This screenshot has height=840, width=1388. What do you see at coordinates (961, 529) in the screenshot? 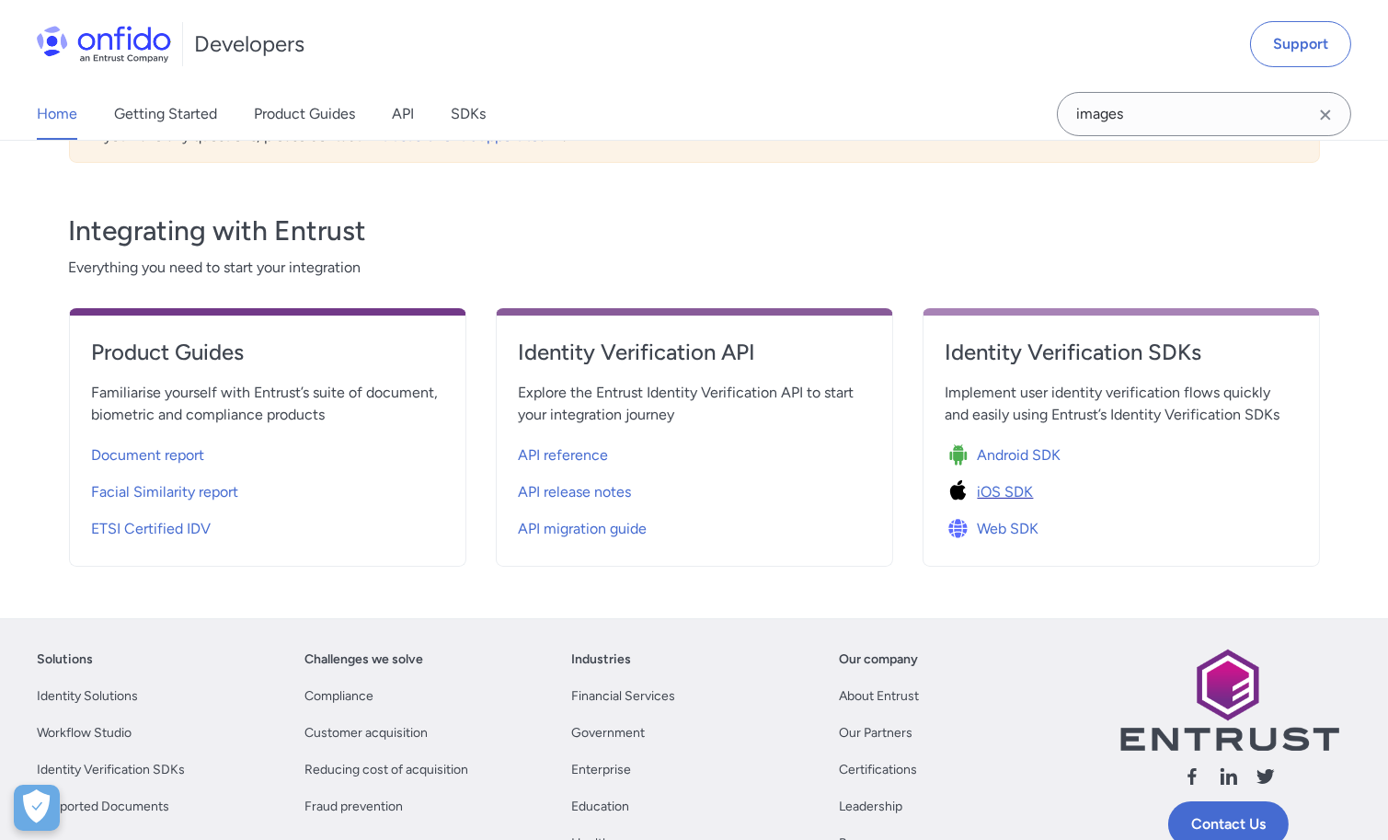
I see `img: Icon Web SDK` at bounding box center [961, 529].